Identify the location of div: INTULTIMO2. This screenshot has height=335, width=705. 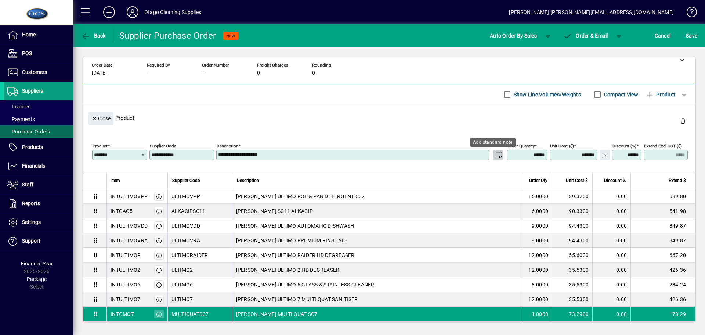
(126, 270).